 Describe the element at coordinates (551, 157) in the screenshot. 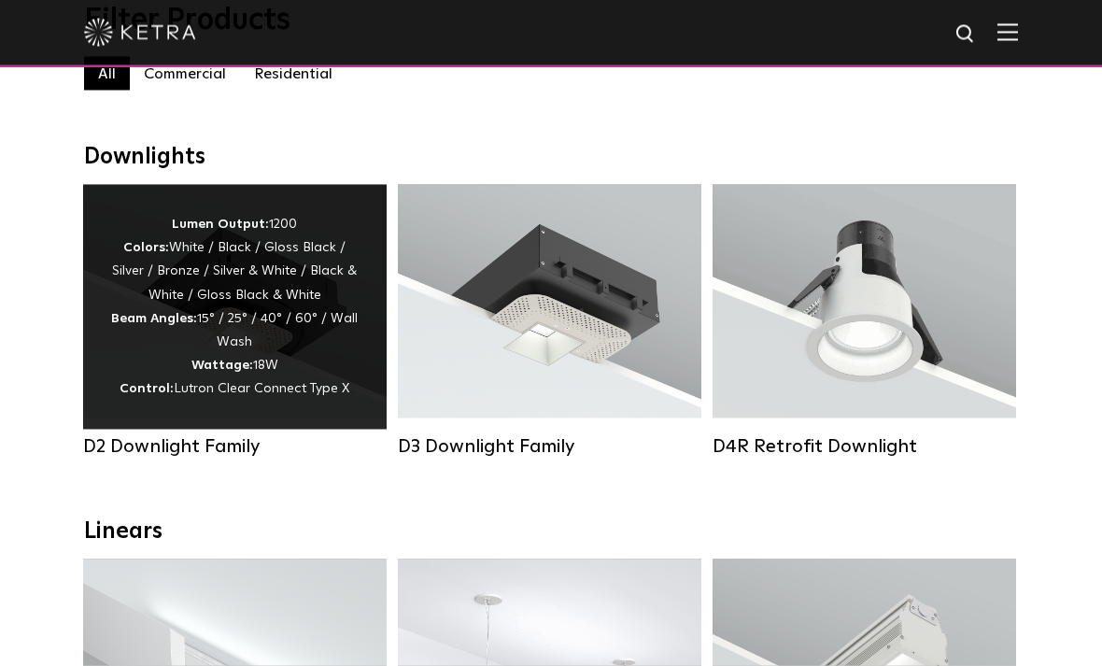

I see `div: Downlights` at that location.